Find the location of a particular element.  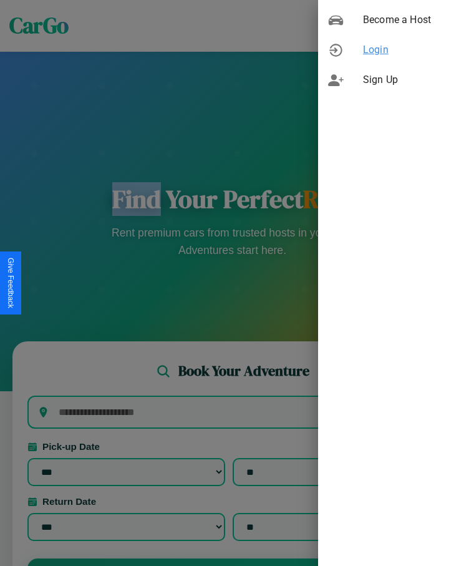

div: Login is located at coordinates (396, 50).